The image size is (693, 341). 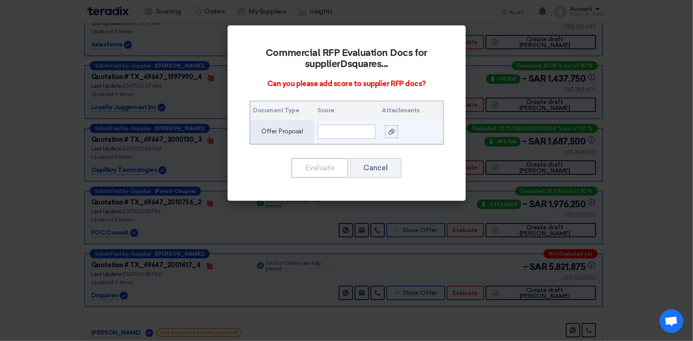 What do you see at coordinates (320, 168) in the screenshot?
I see `button: Evaluate` at bounding box center [320, 168].